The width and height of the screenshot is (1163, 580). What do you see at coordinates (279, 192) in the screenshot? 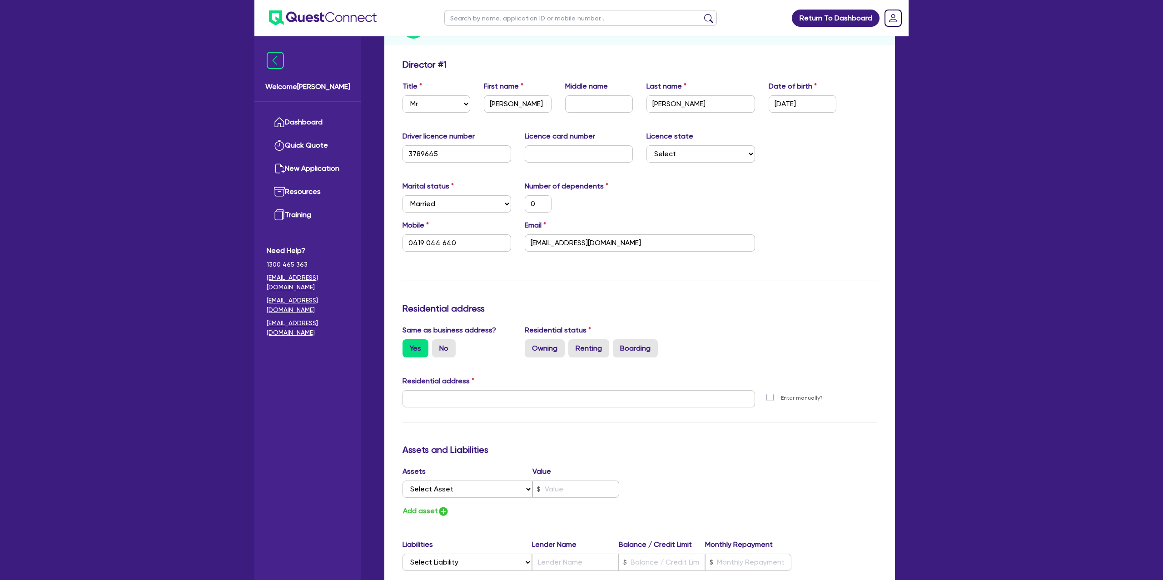
I see `img: resources` at bounding box center [279, 192].